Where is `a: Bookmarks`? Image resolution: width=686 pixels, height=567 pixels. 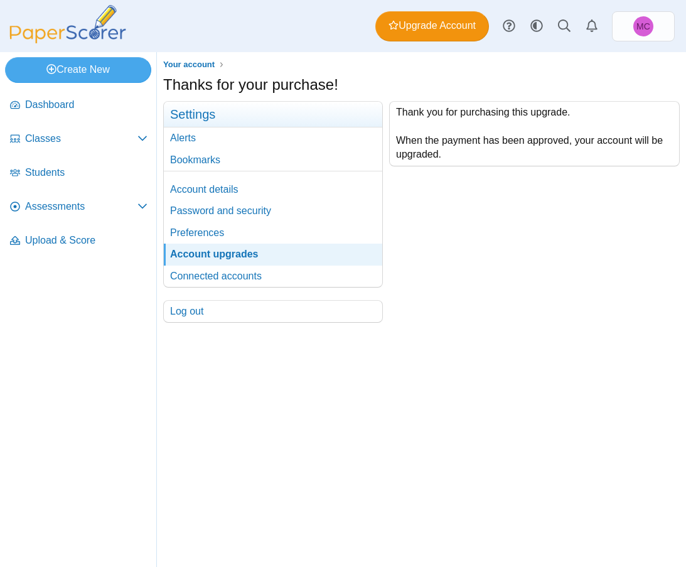
a: Bookmarks is located at coordinates (273, 160).